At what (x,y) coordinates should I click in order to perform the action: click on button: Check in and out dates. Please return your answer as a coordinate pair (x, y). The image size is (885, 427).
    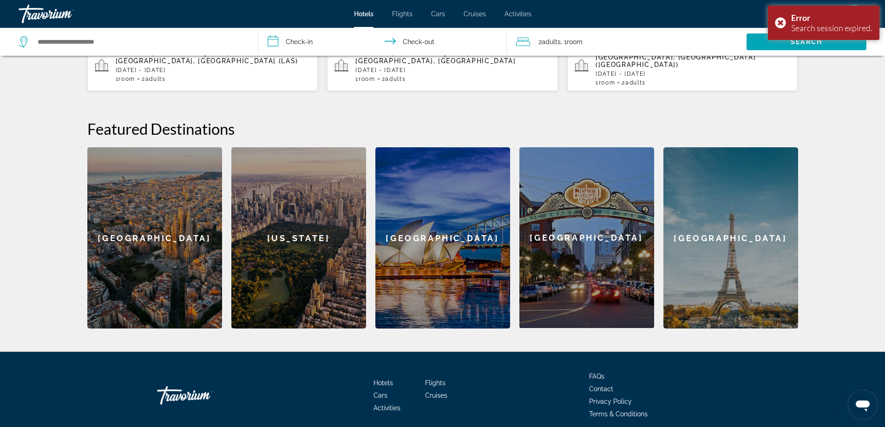
    Looking at the image, I should click on (383, 42).